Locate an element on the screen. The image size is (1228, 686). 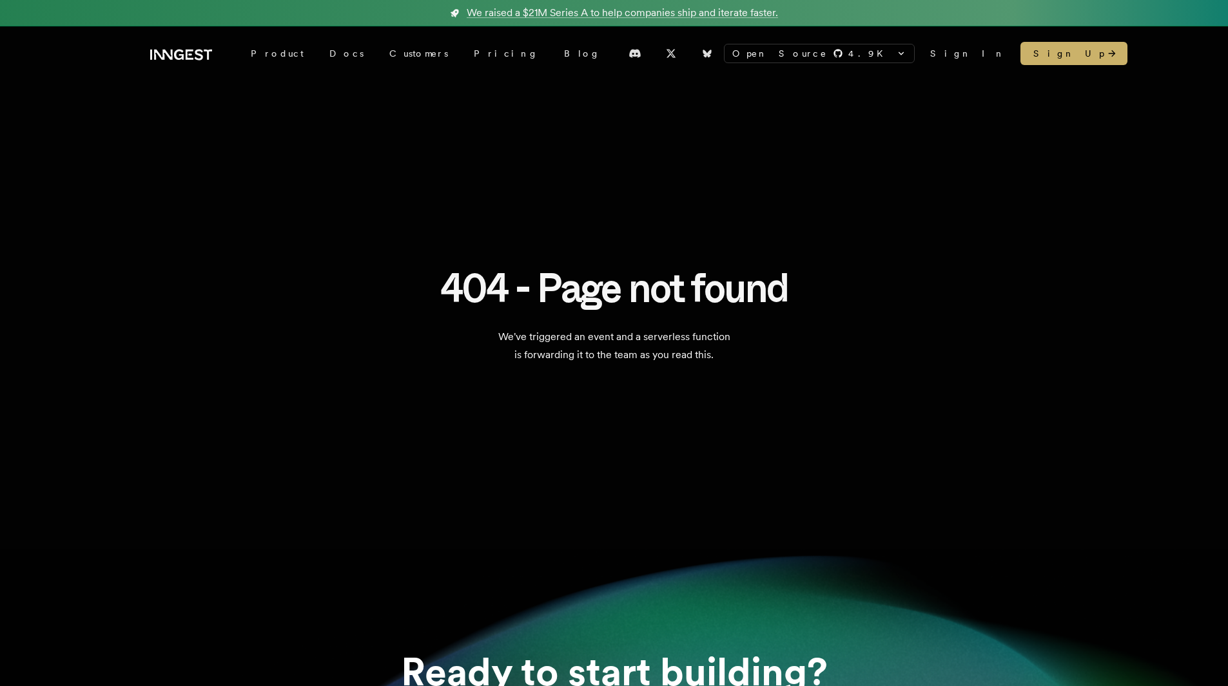
a: X is located at coordinates (671, 53).